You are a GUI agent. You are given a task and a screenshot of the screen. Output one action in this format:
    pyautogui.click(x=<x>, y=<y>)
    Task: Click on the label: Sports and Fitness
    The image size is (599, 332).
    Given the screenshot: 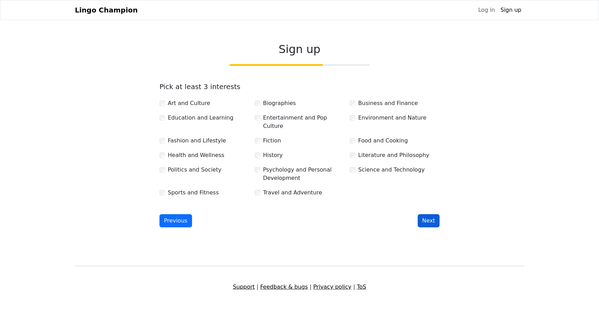 What is the action you would take?
    pyautogui.click(x=193, y=193)
    